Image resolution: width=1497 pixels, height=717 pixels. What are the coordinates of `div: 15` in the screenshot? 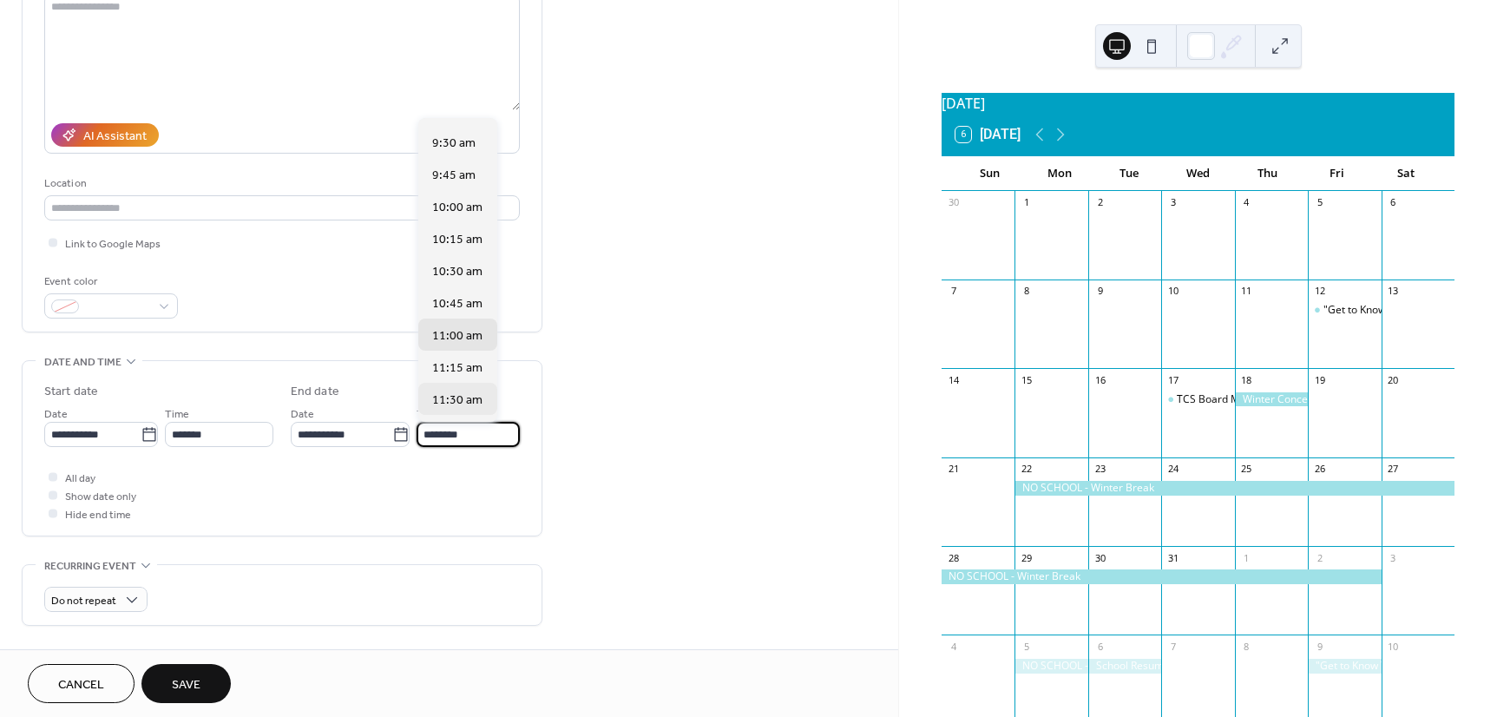 It's located at (1026, 379).